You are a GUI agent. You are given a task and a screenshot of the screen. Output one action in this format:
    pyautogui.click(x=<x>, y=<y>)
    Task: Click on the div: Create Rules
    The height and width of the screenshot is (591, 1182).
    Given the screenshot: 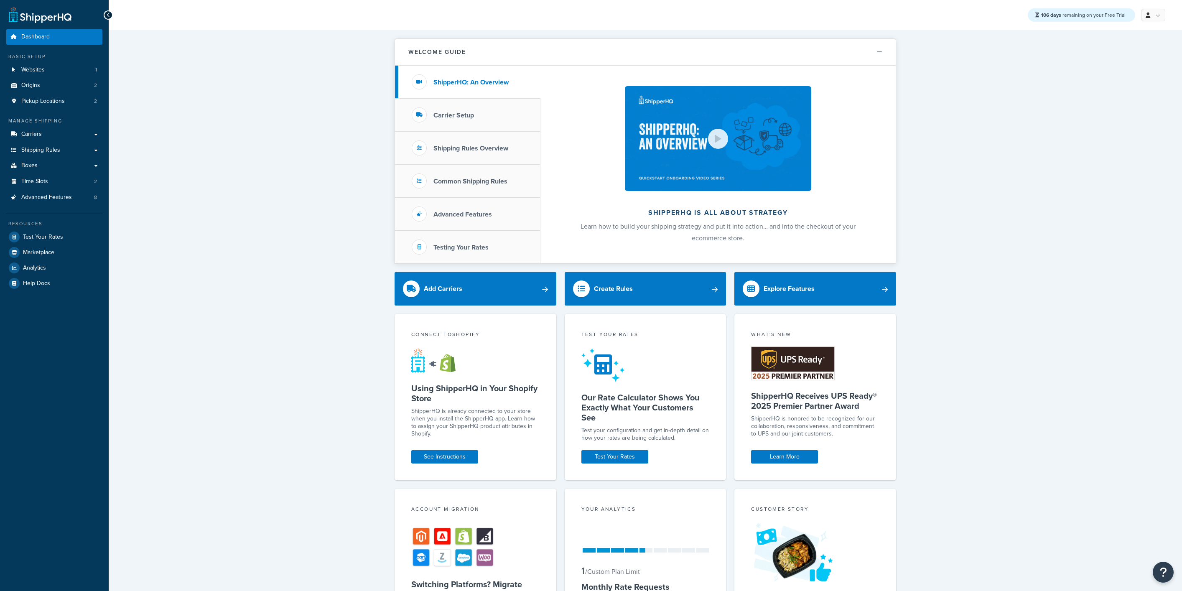 What is the action you would take?
    pyautogui.click(x=613, y=289)
    